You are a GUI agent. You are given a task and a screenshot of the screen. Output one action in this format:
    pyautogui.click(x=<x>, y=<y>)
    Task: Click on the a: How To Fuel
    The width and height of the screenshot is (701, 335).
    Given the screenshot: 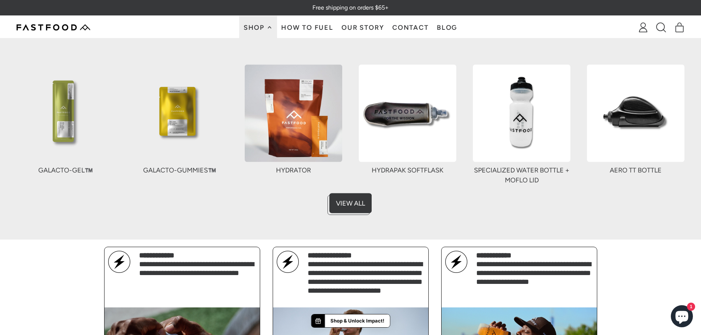 What is the action you would take?
    pyautogui.click(x=307, y=27)
    